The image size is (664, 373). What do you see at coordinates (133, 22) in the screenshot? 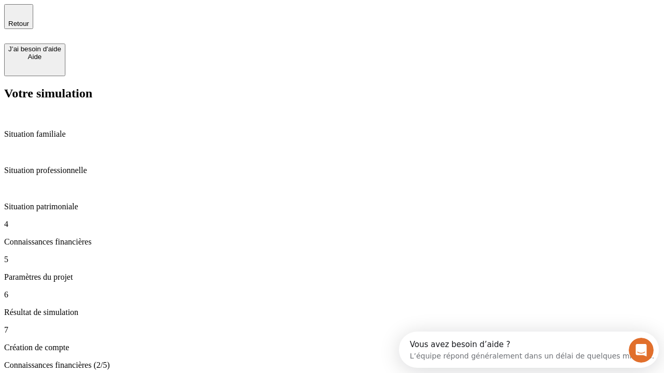
I see `div: L’équipe répond généralement dans un délai de quelques minutes.` at bounding box center [133, 22].